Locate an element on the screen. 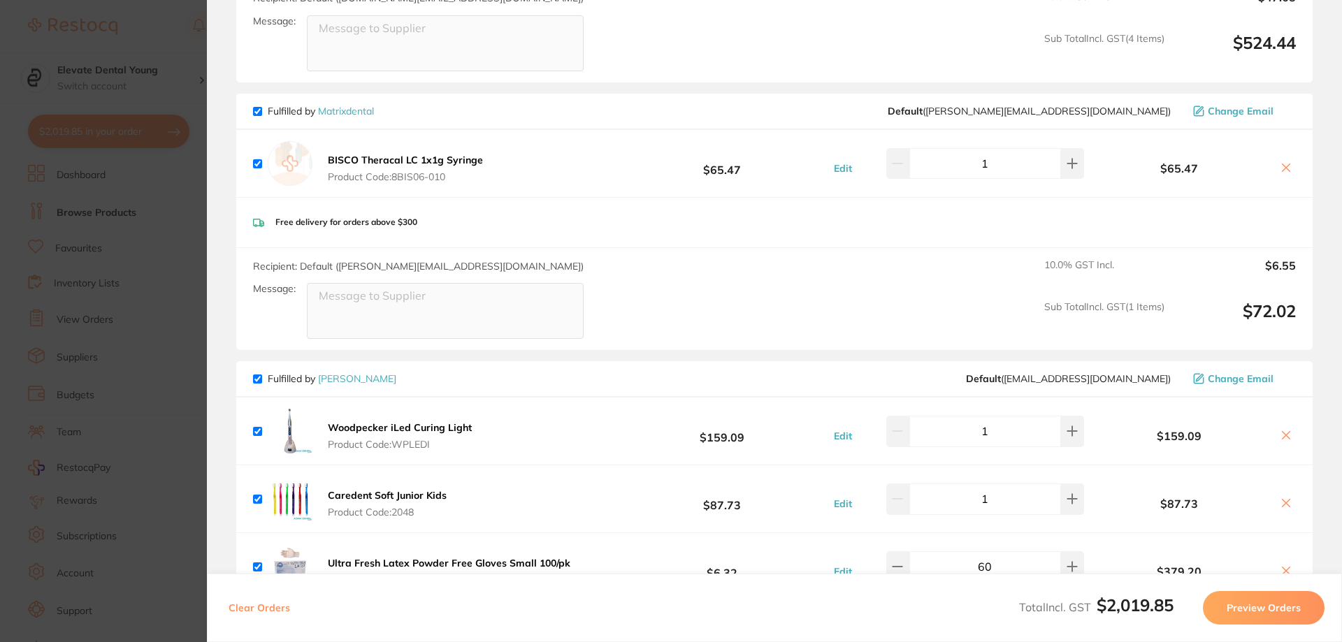  output: $524.44 is located at coordinates (1236, 52).